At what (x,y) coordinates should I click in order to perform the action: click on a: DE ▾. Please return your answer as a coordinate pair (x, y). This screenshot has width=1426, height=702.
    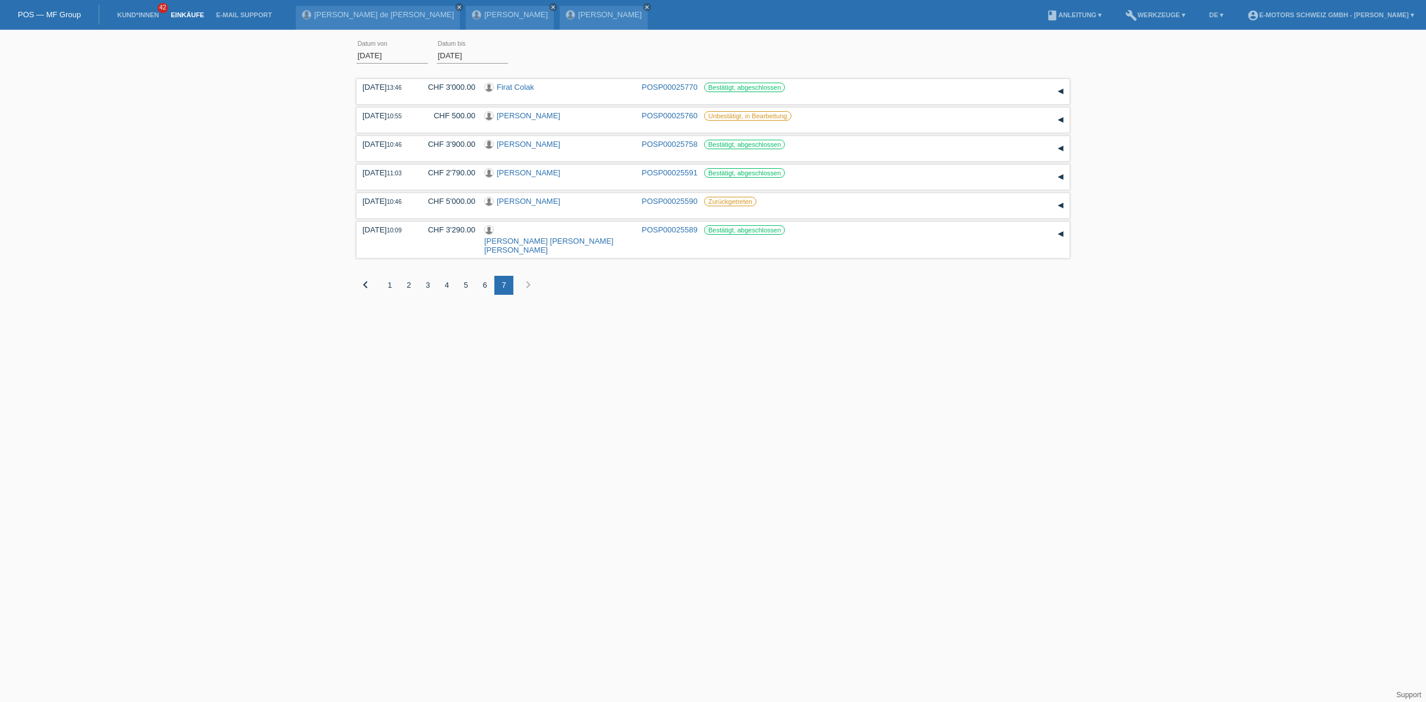
    Looking at the image, I should click on (1217, 15).